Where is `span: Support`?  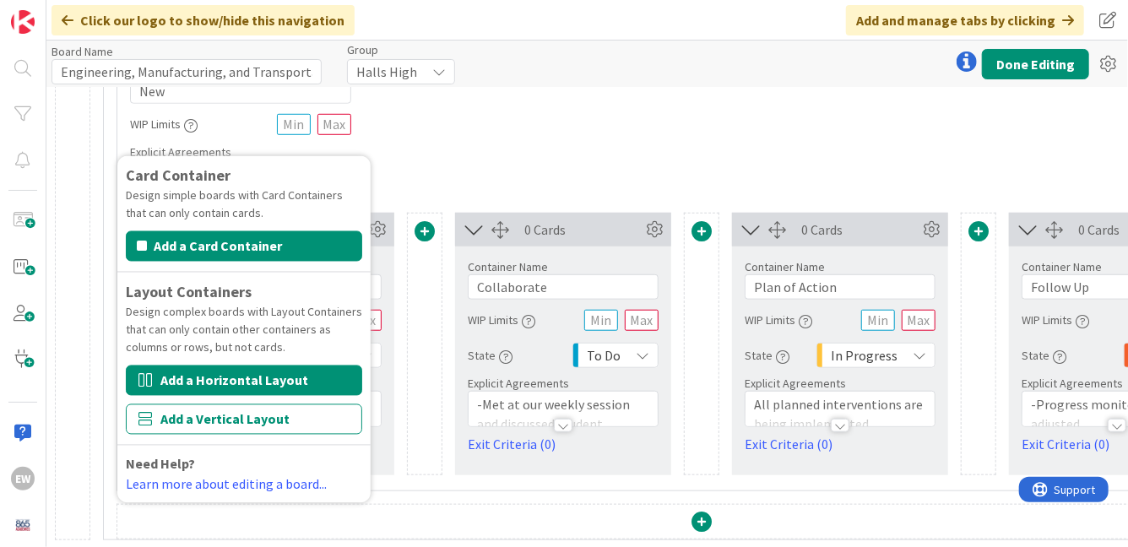
span: Support is located at coordinates (56, 13).